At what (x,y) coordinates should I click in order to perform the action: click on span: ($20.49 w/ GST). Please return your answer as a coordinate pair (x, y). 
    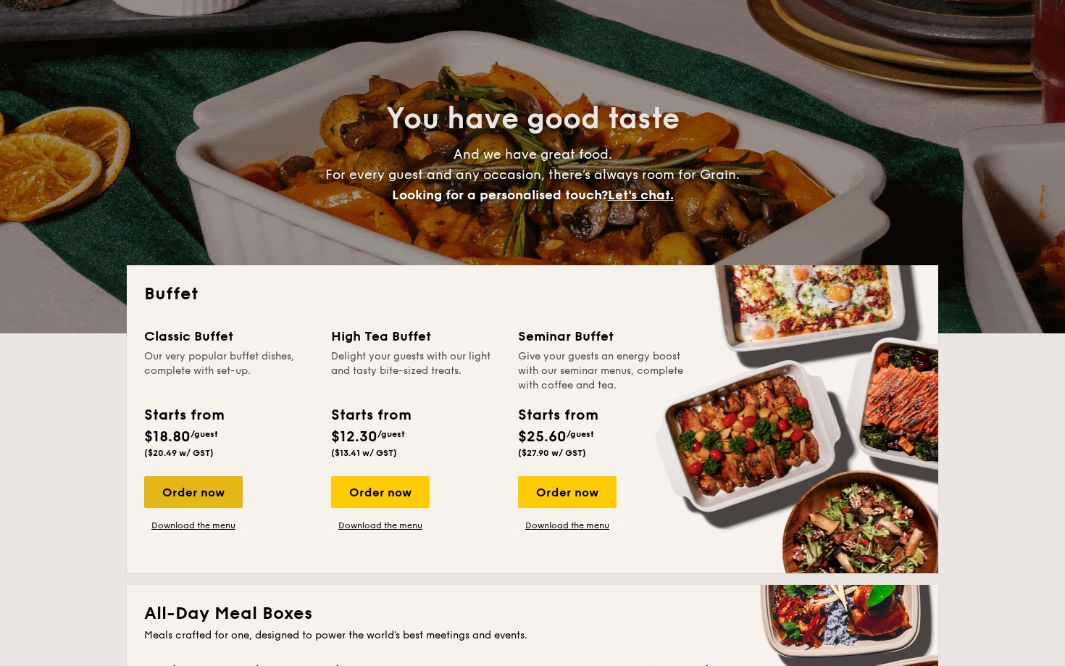
    Looking at the image, I should click on (179, 453).